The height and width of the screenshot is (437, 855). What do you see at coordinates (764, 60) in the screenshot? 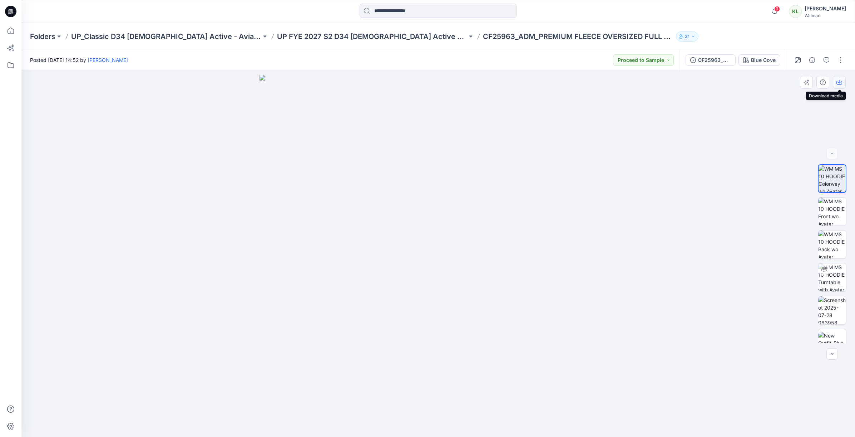
I see `div: Blue Cove` at bounding box center [764, 60].